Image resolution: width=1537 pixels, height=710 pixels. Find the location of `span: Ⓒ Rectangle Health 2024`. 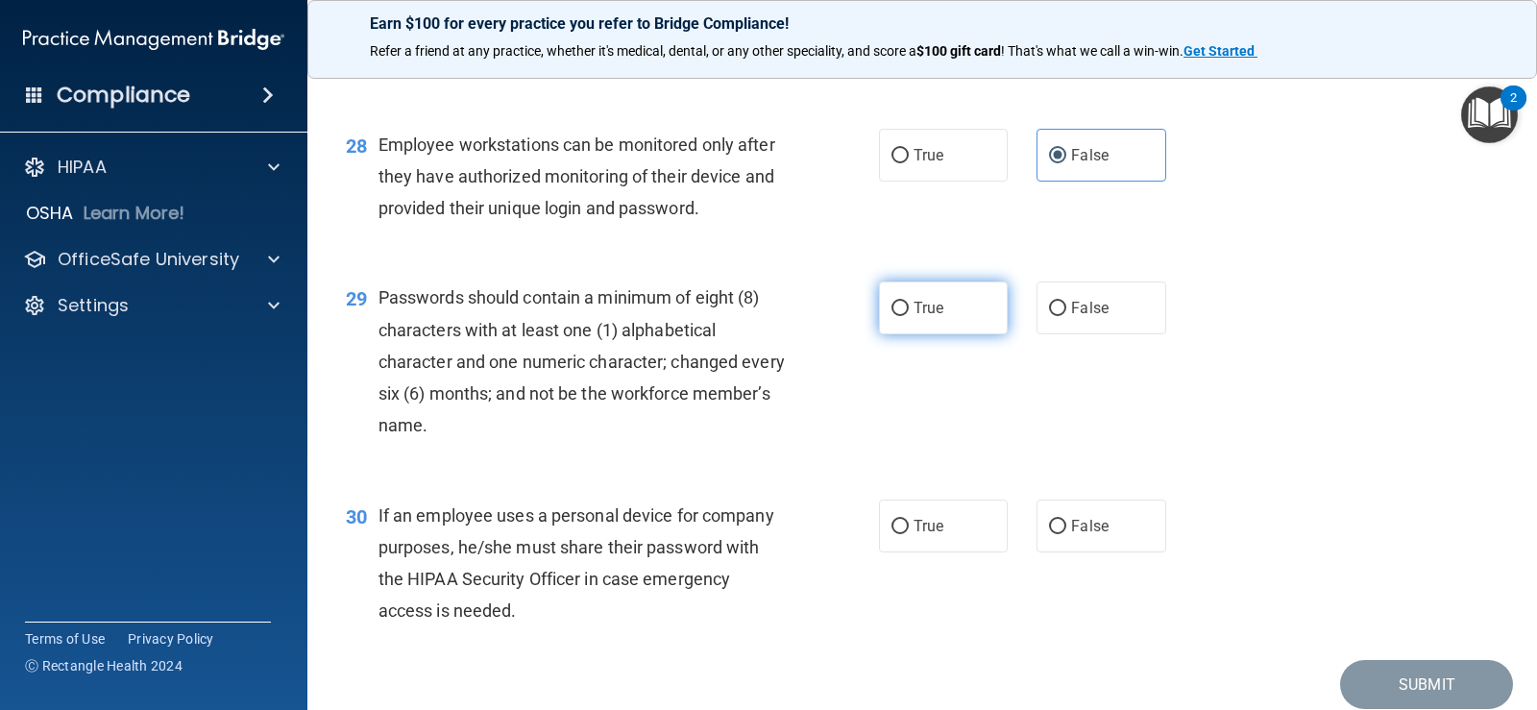

span: Ⓒ Rectangle Health 2024 is located at coordinates (104, 666).